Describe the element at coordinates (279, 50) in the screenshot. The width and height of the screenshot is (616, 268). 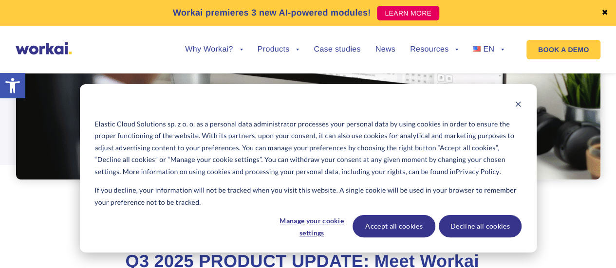
I see `a: Products` at that location.